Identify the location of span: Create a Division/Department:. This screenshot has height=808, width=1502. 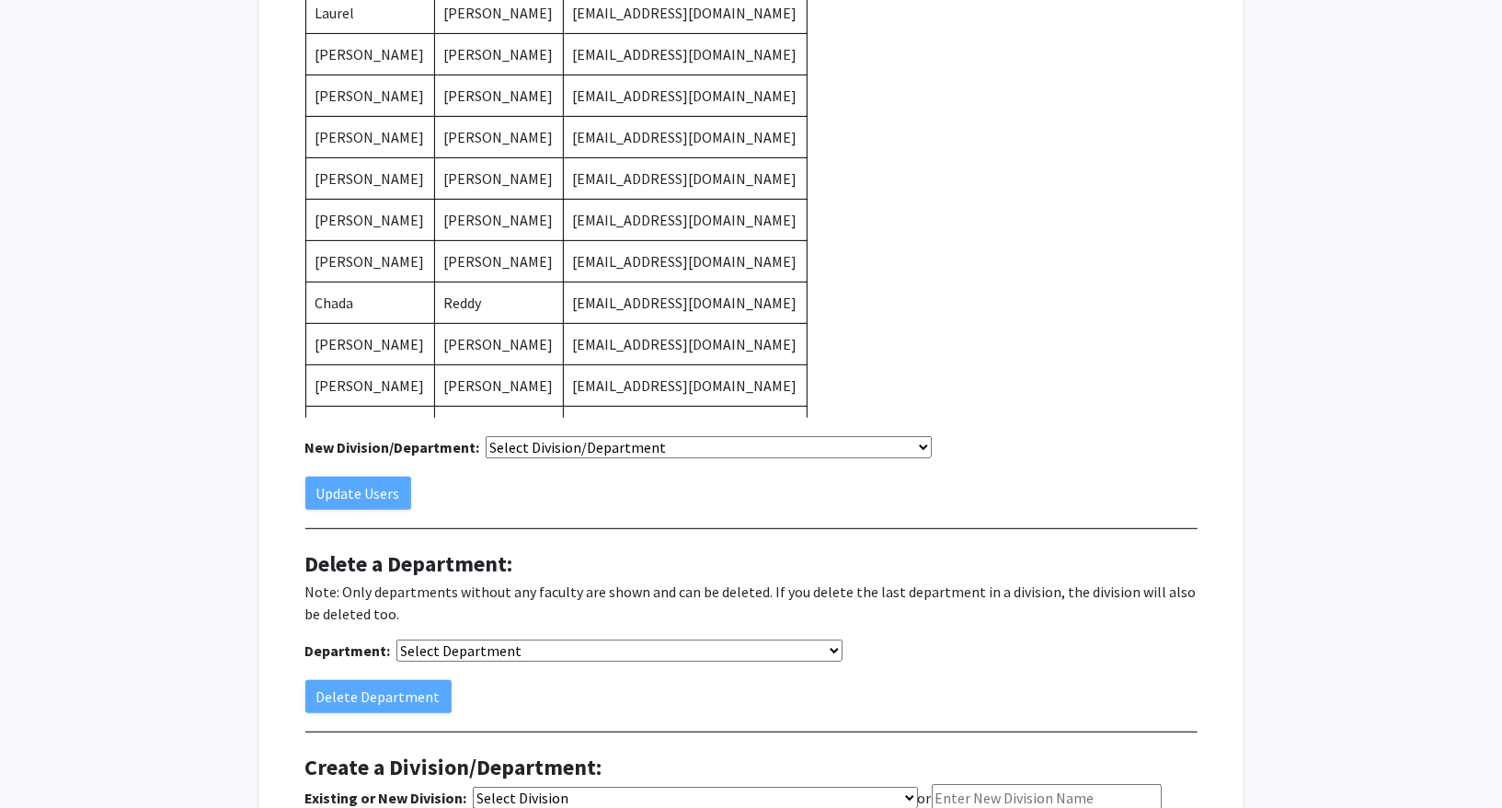
(454, 766).